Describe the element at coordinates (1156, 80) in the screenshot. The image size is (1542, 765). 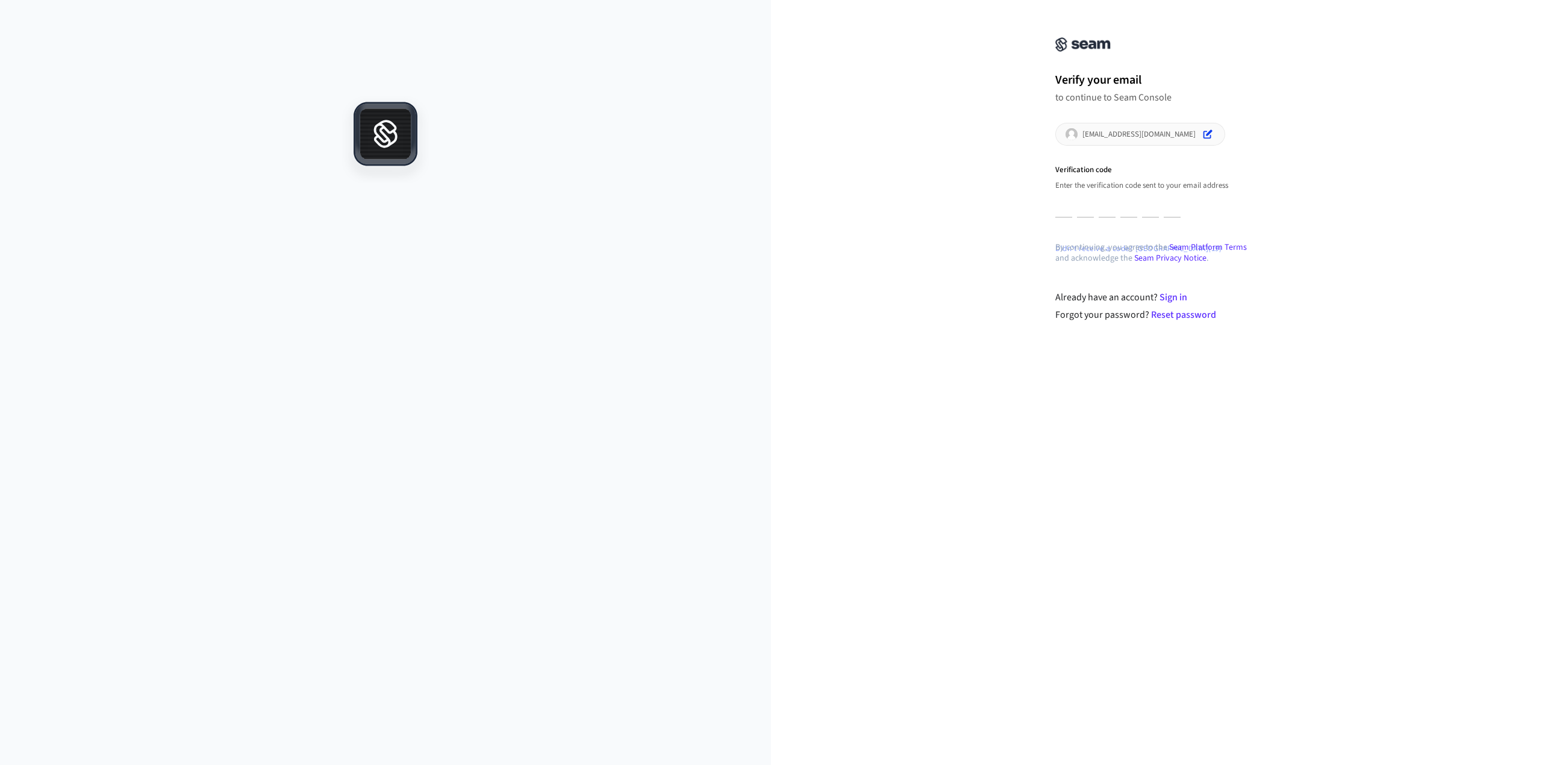
I see `h1: Verify your email` at that location.